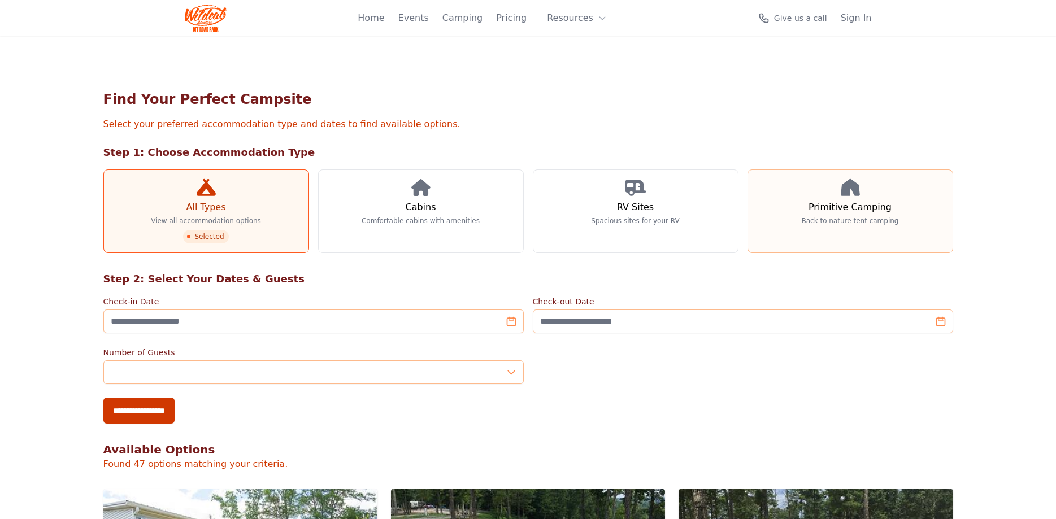 This screenshot has height=519, width=1056. I want to click on a: Cabins Comfortable cabins with amenities, so click(421, 211).